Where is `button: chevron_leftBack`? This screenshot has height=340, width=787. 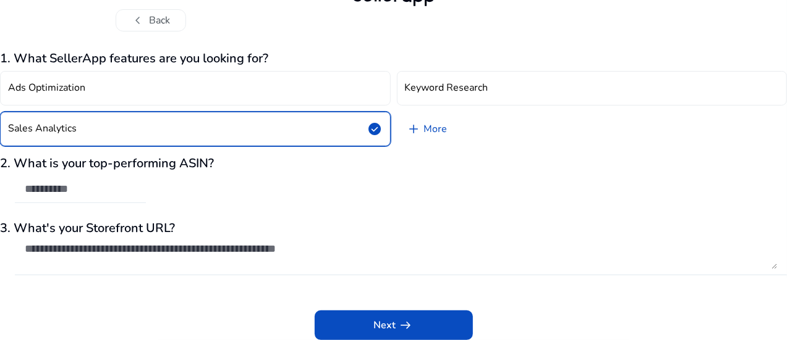
button: chevron_leftBack is located at coordinates (151, 20).